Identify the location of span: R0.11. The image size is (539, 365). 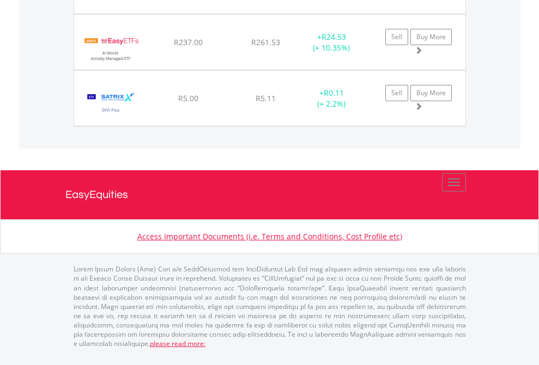
(333, 93).